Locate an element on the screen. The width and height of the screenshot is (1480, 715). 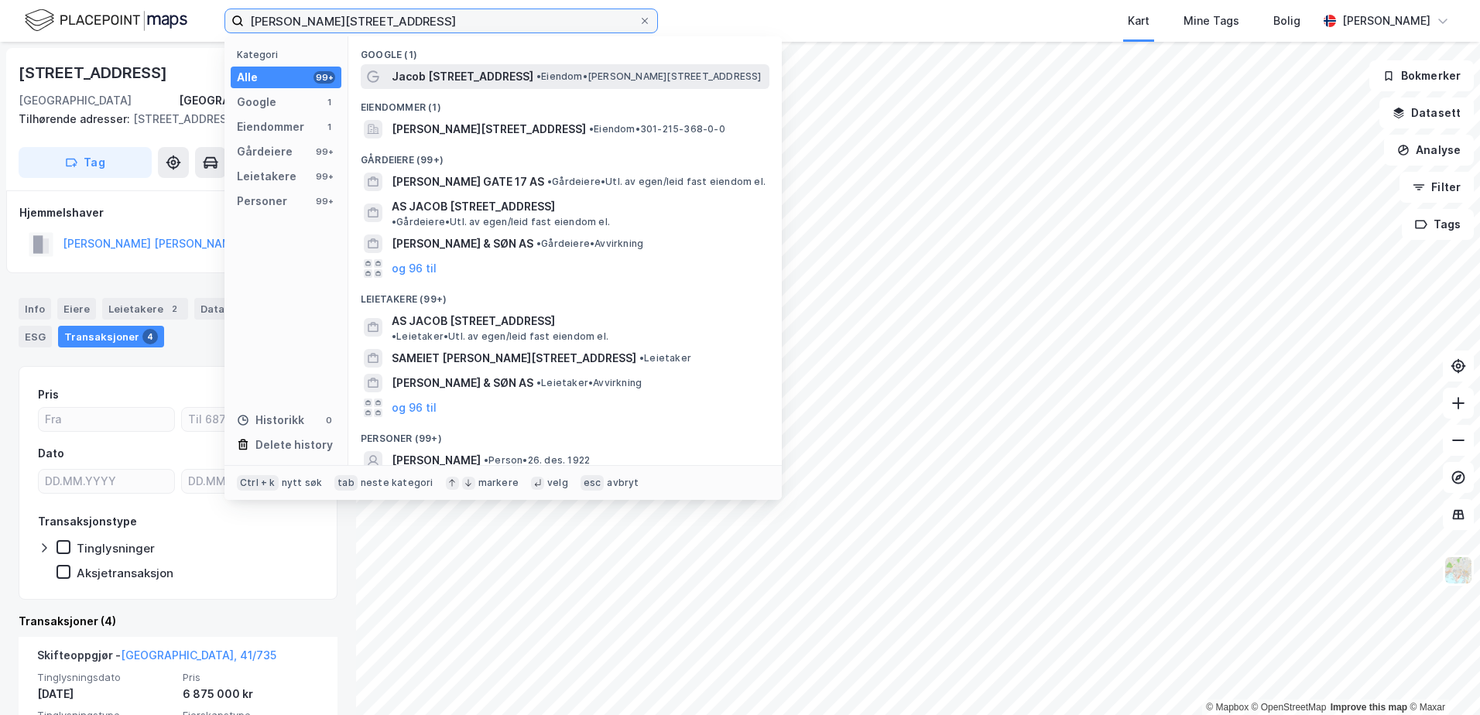
div: 4 is located at coordinates (150, 337).